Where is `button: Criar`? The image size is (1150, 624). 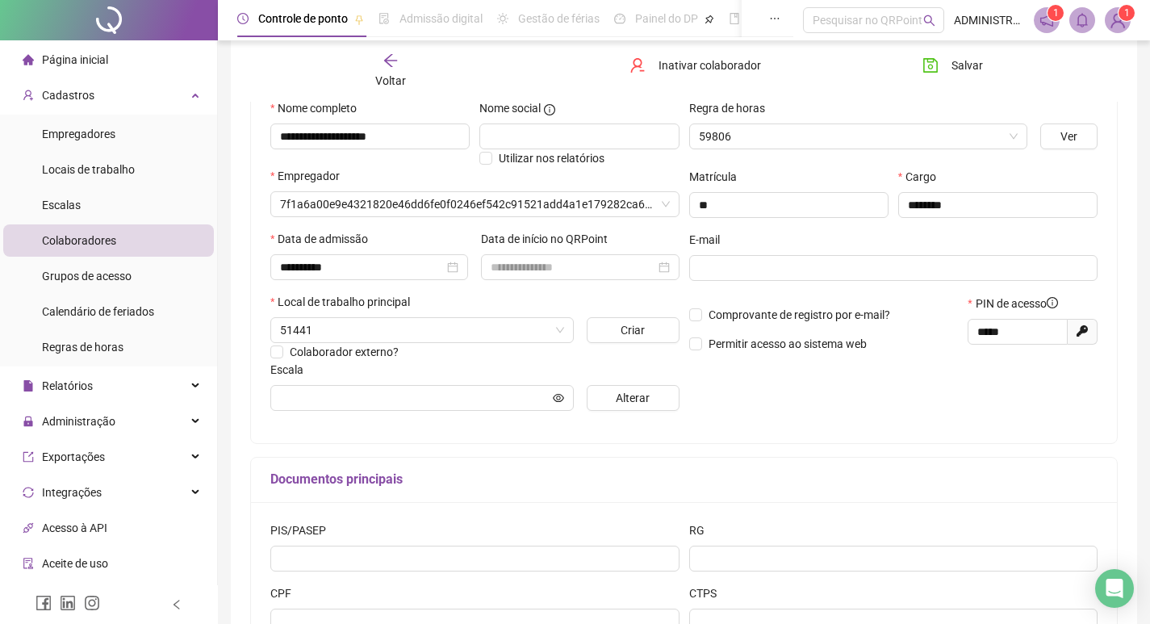
button: Criar is located at coordinates (633, 330).